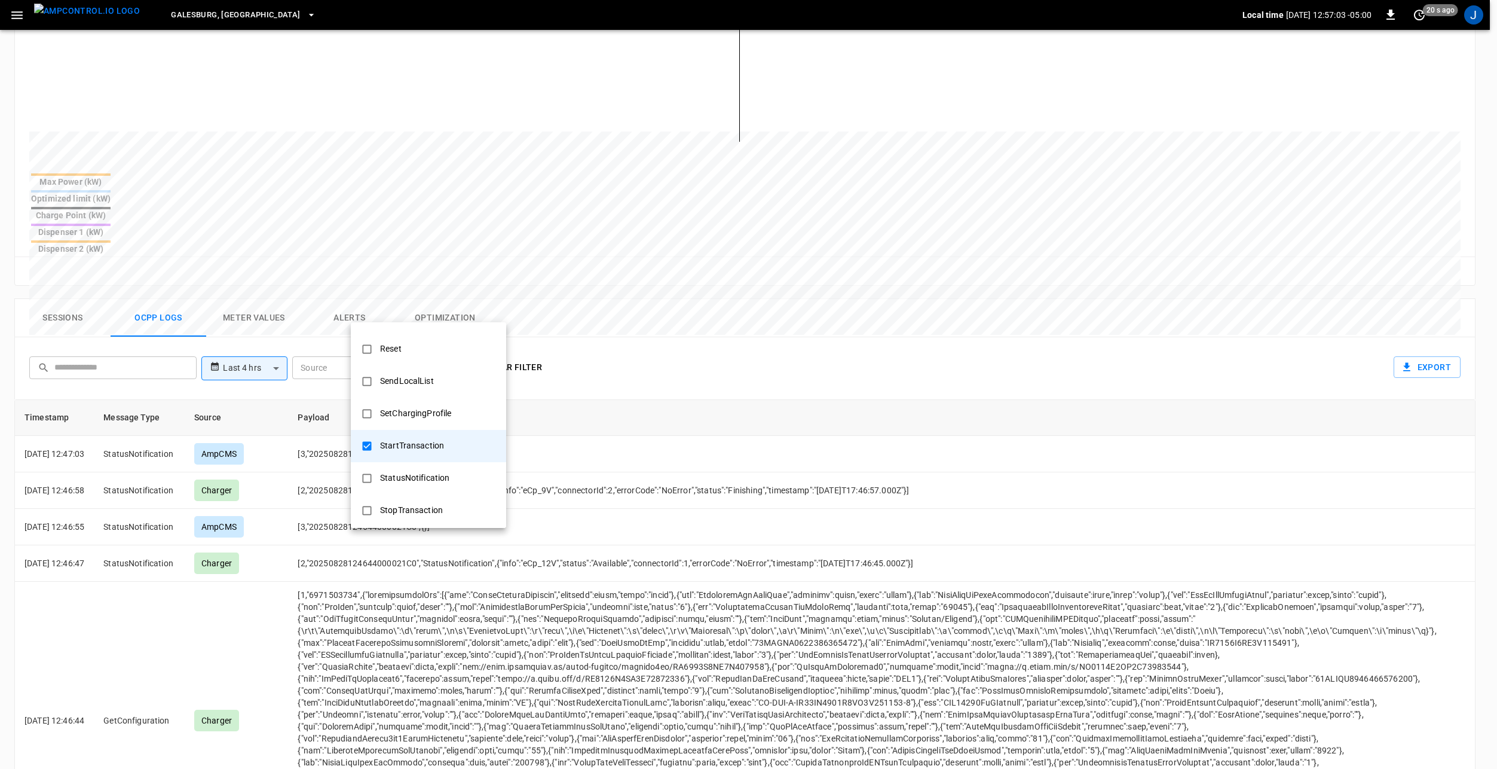  What do you see at coordinates (415, 478) in the screenshot?
I see `div: StatusNotification` at bounding box center [415, 478].